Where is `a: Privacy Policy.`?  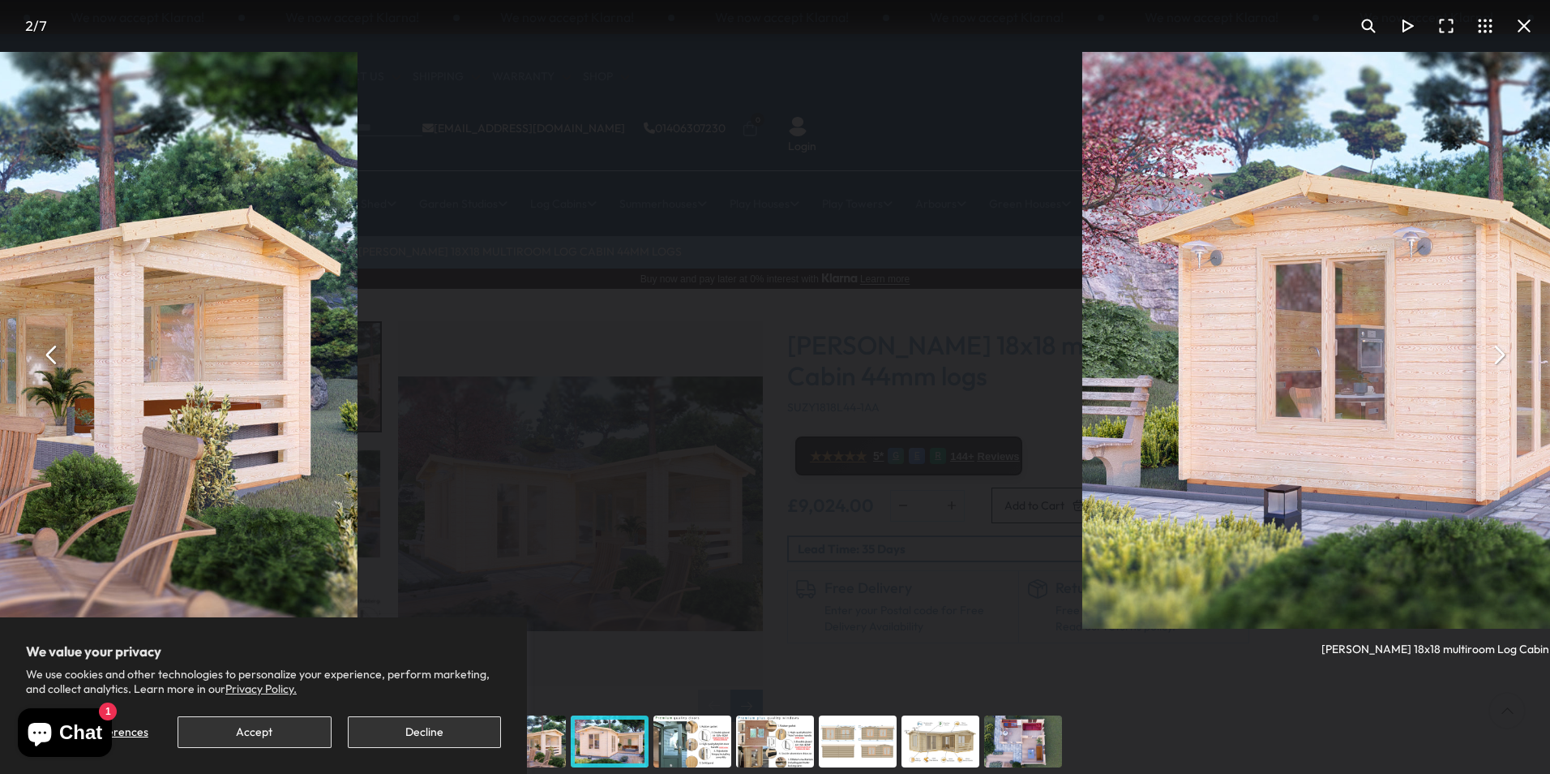 a: Privacy Policy. is located at coordinates (261, 688).